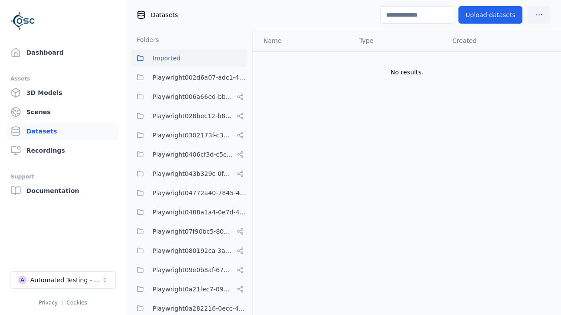 Image resolution: width=561 pixels, height=315 pixels. What do you see at coordinates (63, 93) in the screenshot?
I see `a: 3D Models` at bounding box center [63, 93].